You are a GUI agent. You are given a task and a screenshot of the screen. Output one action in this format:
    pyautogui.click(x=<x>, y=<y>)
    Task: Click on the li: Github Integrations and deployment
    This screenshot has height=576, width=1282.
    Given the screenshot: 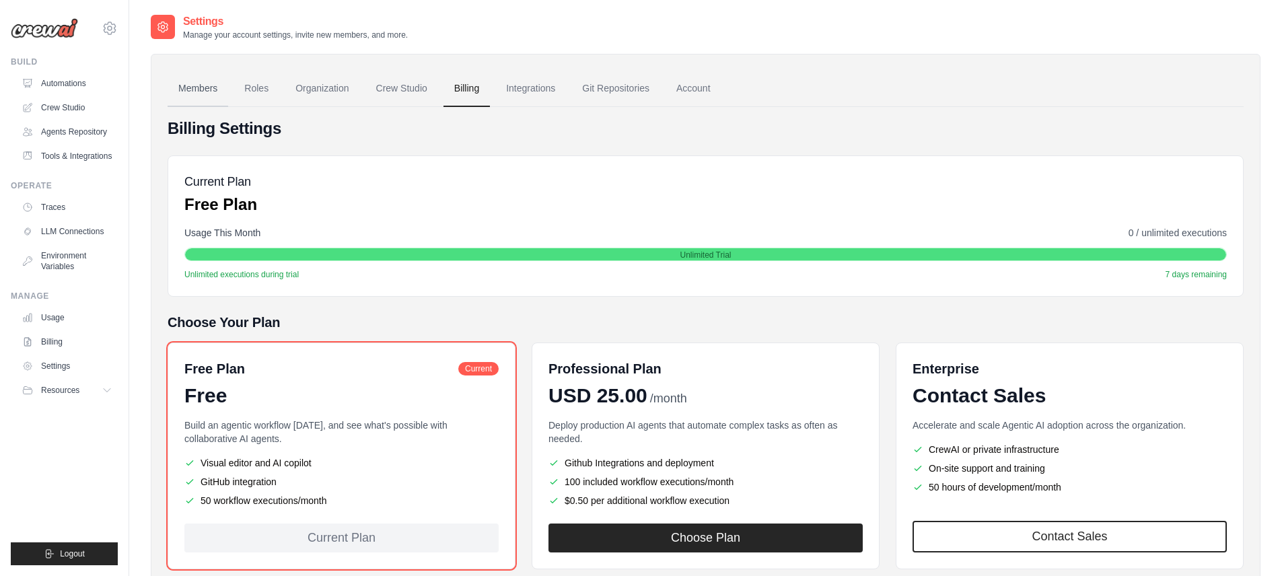 What is the action you would take?
    pyautogui.click(x=705, y=463)
    